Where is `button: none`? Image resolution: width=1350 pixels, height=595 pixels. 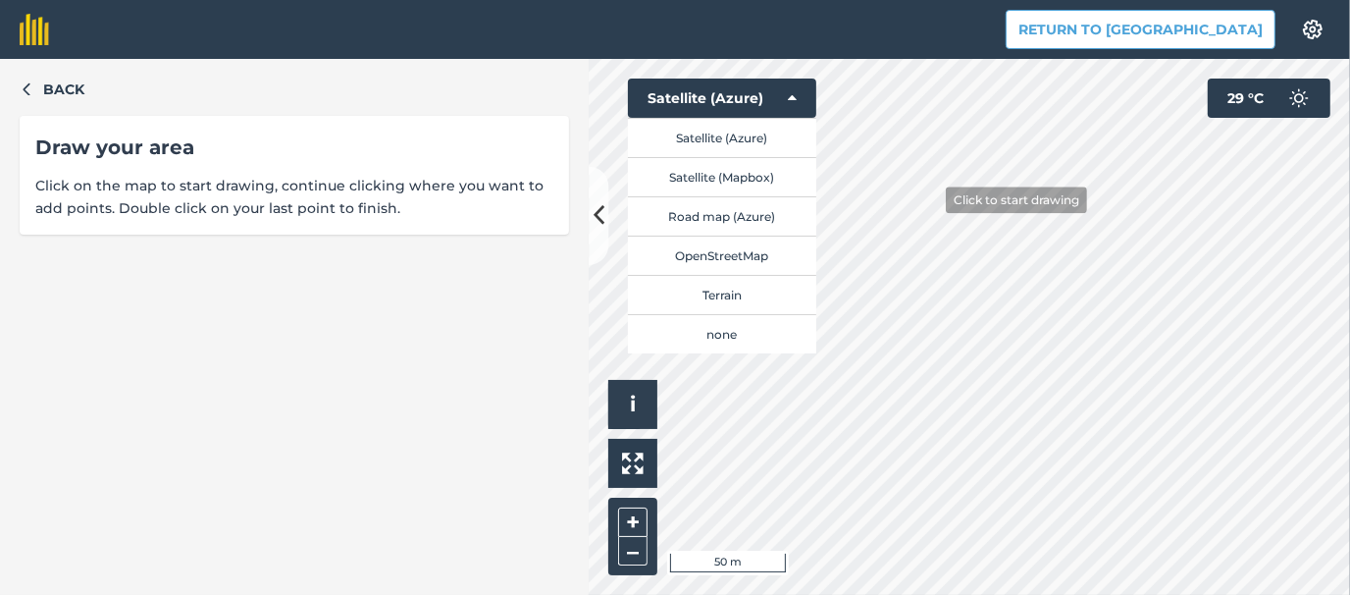 button: none is located at coordinates (722, 334).